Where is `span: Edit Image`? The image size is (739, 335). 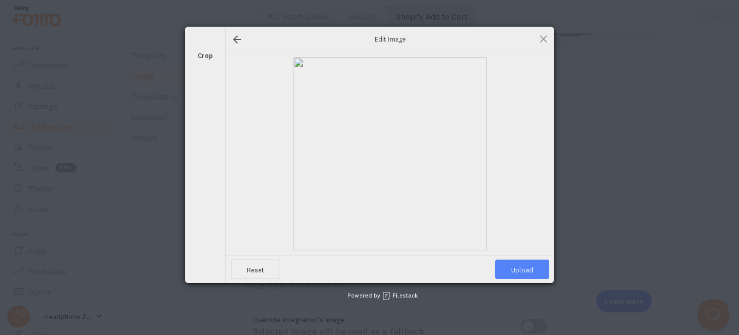
span: Edit Image is located at coordinates (390, 39).